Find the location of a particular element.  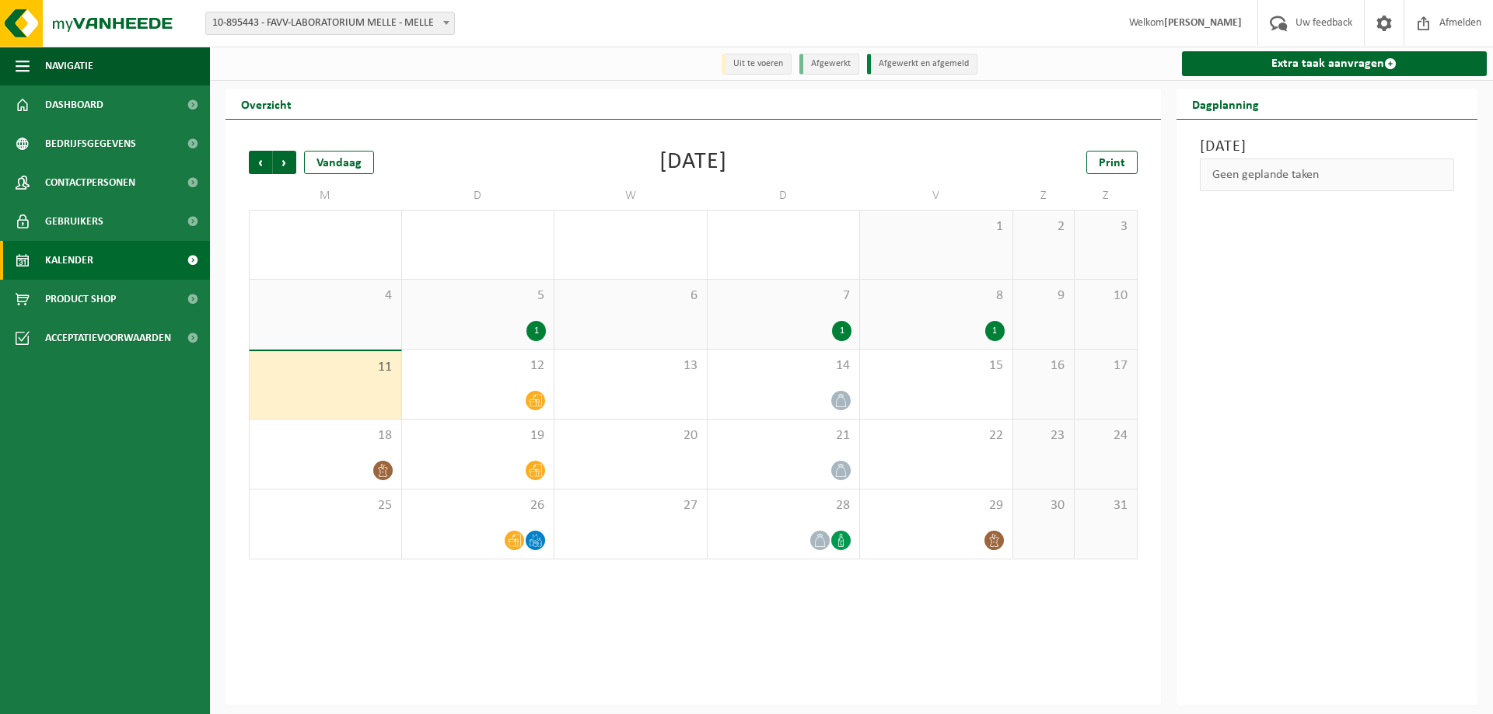

span: Kalender is located at coordinates (69, 260).